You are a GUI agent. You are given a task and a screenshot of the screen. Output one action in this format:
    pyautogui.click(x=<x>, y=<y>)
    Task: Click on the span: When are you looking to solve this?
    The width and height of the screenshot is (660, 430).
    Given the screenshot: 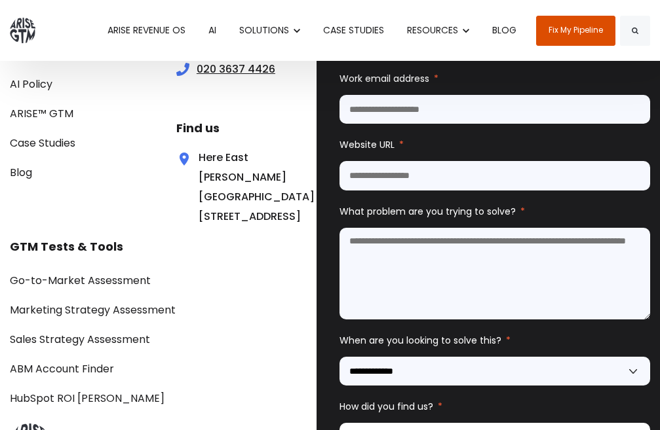 What is the action you would take?
    pyautogui.click(x=420, y=341)
    